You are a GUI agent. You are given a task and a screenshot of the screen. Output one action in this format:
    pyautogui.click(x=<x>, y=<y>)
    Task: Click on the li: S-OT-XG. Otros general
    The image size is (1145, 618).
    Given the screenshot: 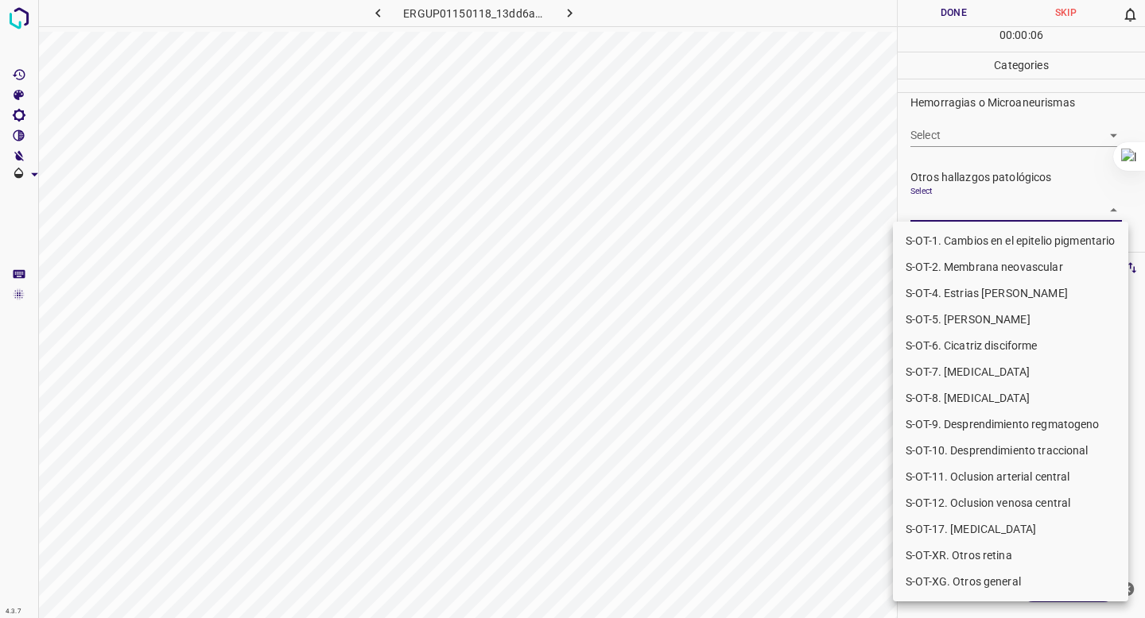 What is the action you would take?
    pyautogui.click(x=1010, y=582)
    